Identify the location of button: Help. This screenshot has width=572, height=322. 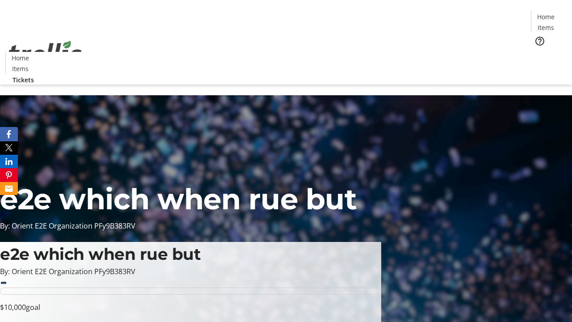
(540, 41).